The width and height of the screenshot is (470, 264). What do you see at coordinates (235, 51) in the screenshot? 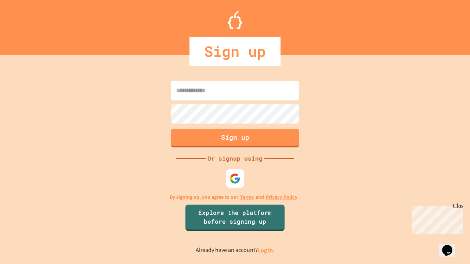
I see `div: Sign up` at bounding box center [235, 51].